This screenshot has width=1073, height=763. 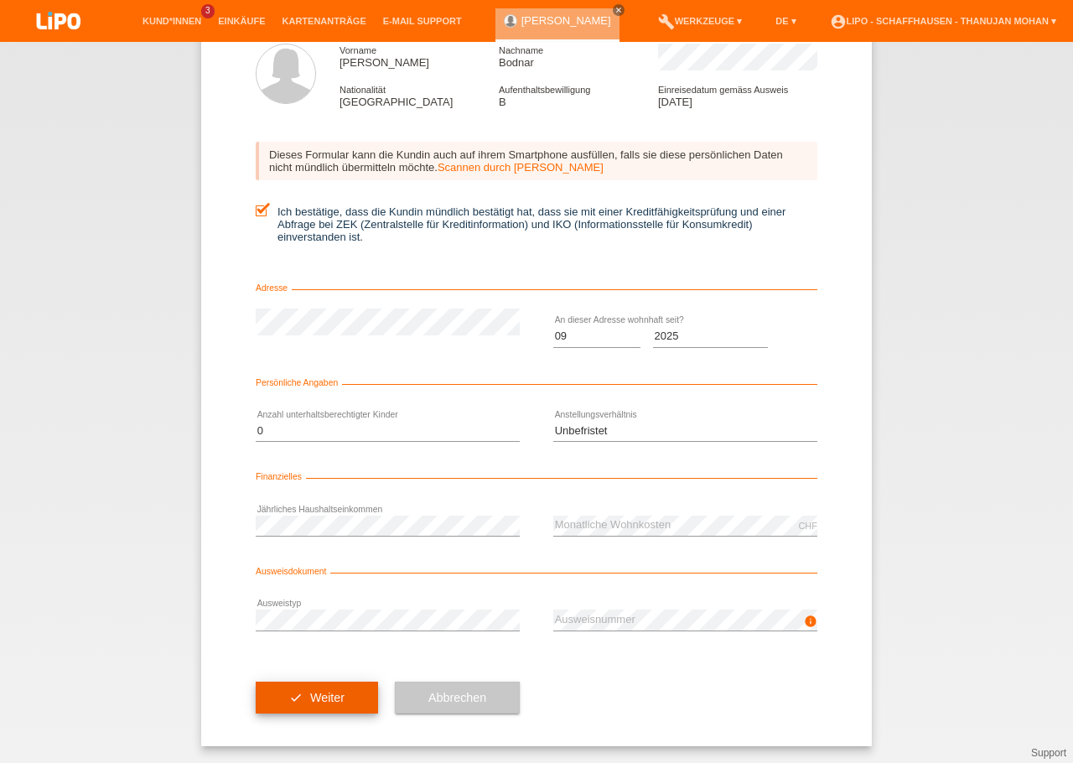 What do you see at coordinates (619, 10) in the screenshot?
I see `a: close` at bounding box center [619, 10].